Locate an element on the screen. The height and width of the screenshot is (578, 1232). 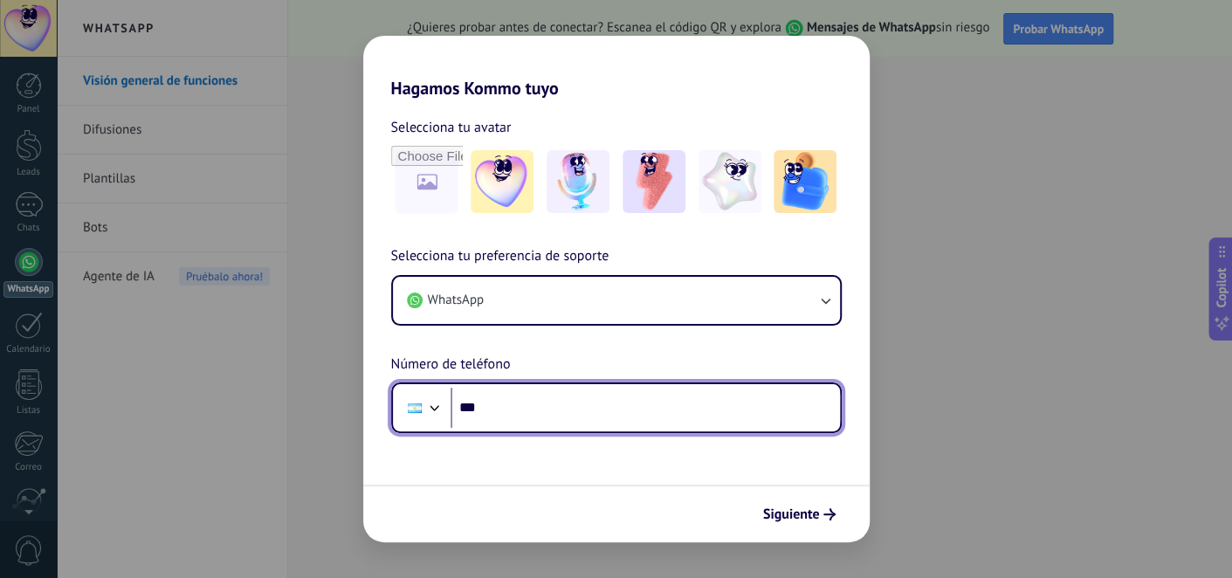
div: Argentina: + 54 is located at coordinates (415, 408).